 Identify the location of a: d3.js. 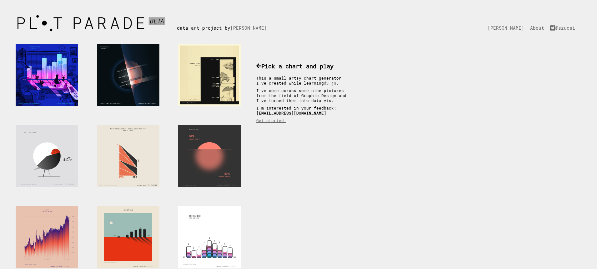
(330, 83).